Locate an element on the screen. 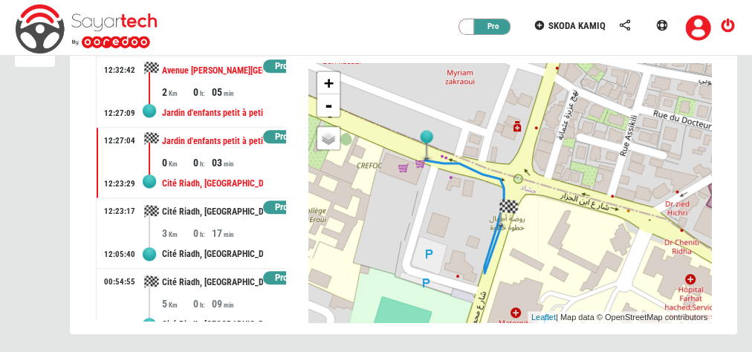 This screenshot has height=352, width=752. div: 12:27:04 is located at coordinates (120, 141).